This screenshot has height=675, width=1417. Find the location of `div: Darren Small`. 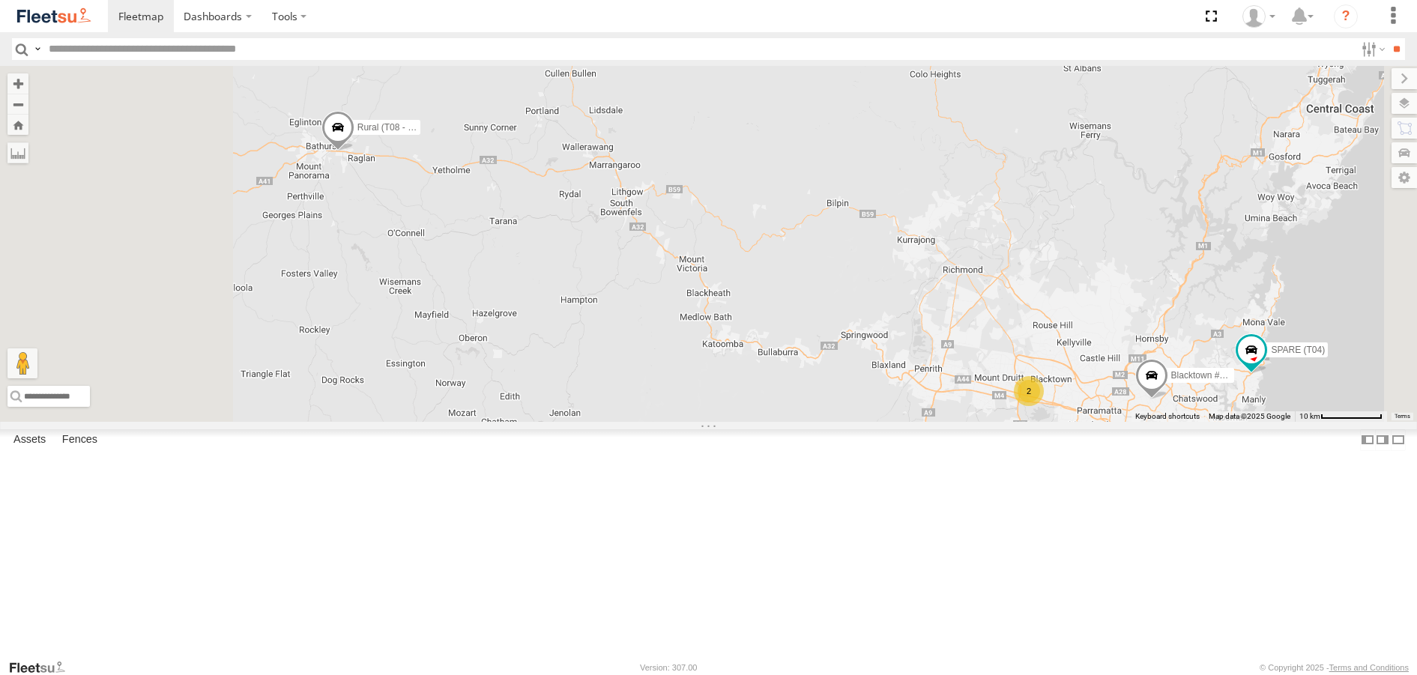

div: Darren Small is located at coordinates (1259, 16).